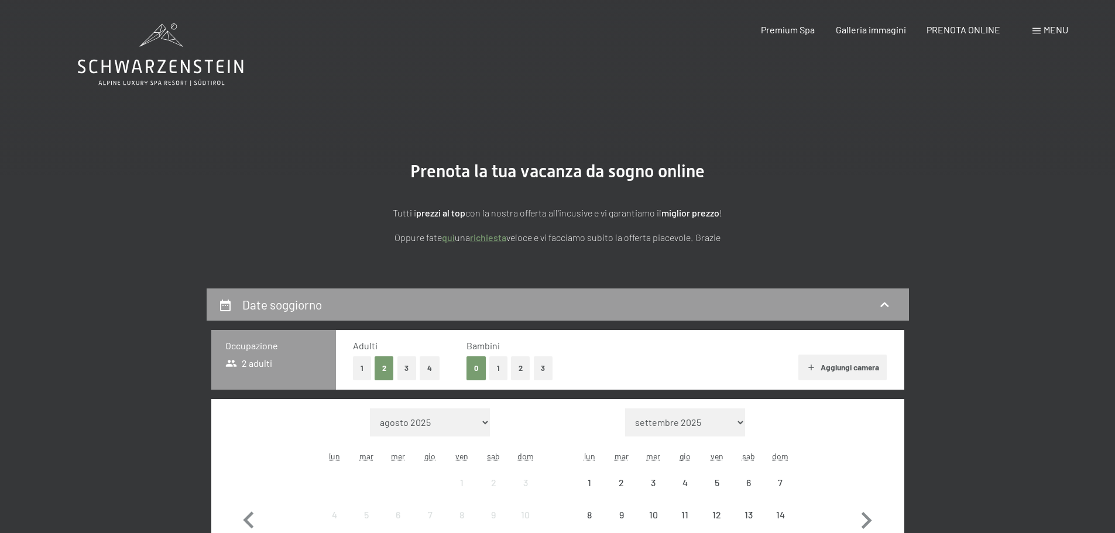  I want to click on div: 6, so click(749, 493).